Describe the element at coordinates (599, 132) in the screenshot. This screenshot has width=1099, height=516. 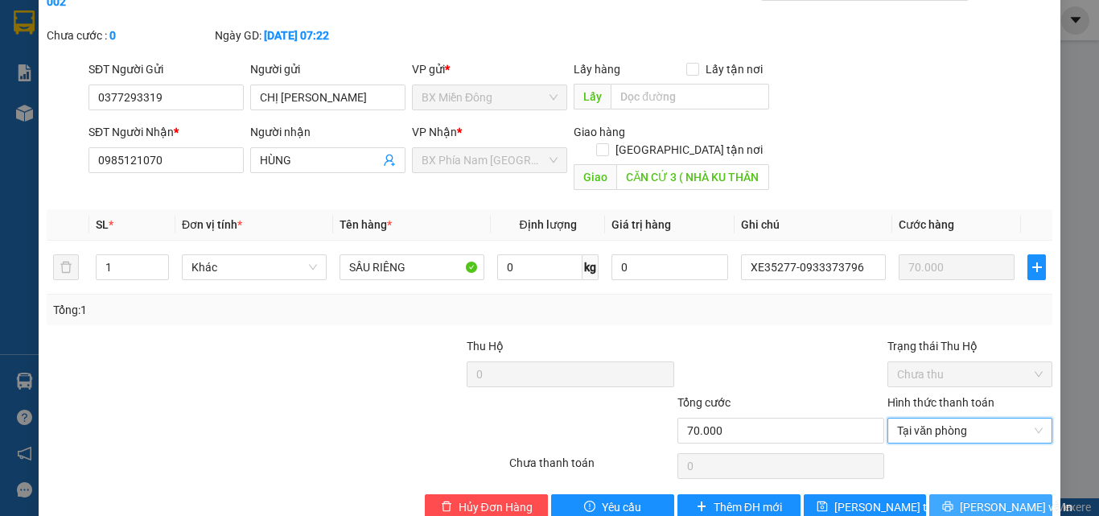
I see `span: Giao hàng` at that location.